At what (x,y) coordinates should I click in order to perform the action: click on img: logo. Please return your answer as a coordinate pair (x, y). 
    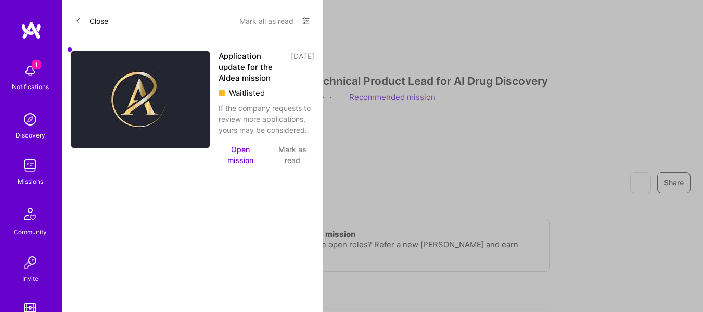
    Looking at the image, I should click on (31, 30).